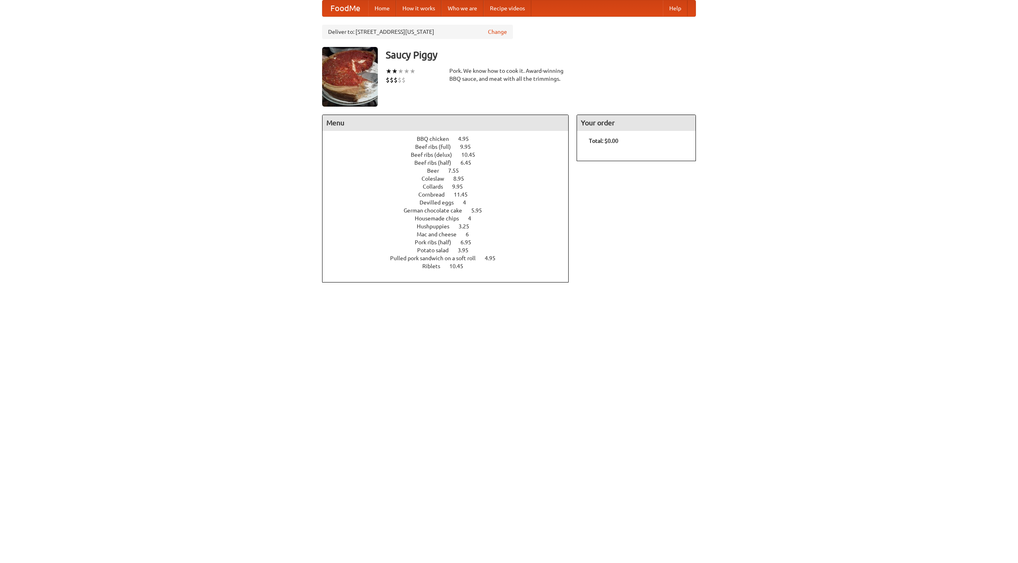 The width and height of the screenshot is (1018, 563). I want to click on span: 6.45, so click(470, 163).